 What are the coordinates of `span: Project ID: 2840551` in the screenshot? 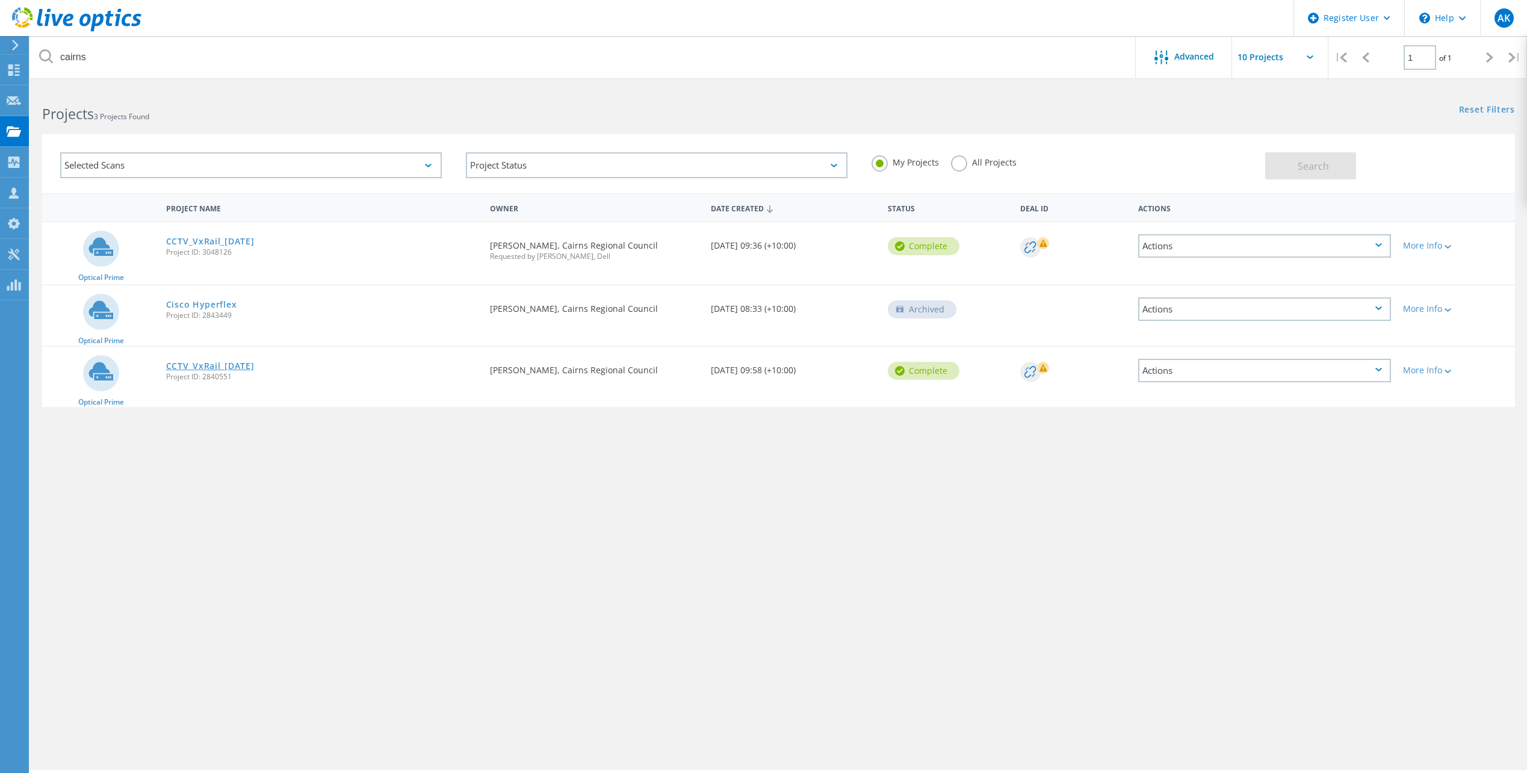 It's located at (322, 377).